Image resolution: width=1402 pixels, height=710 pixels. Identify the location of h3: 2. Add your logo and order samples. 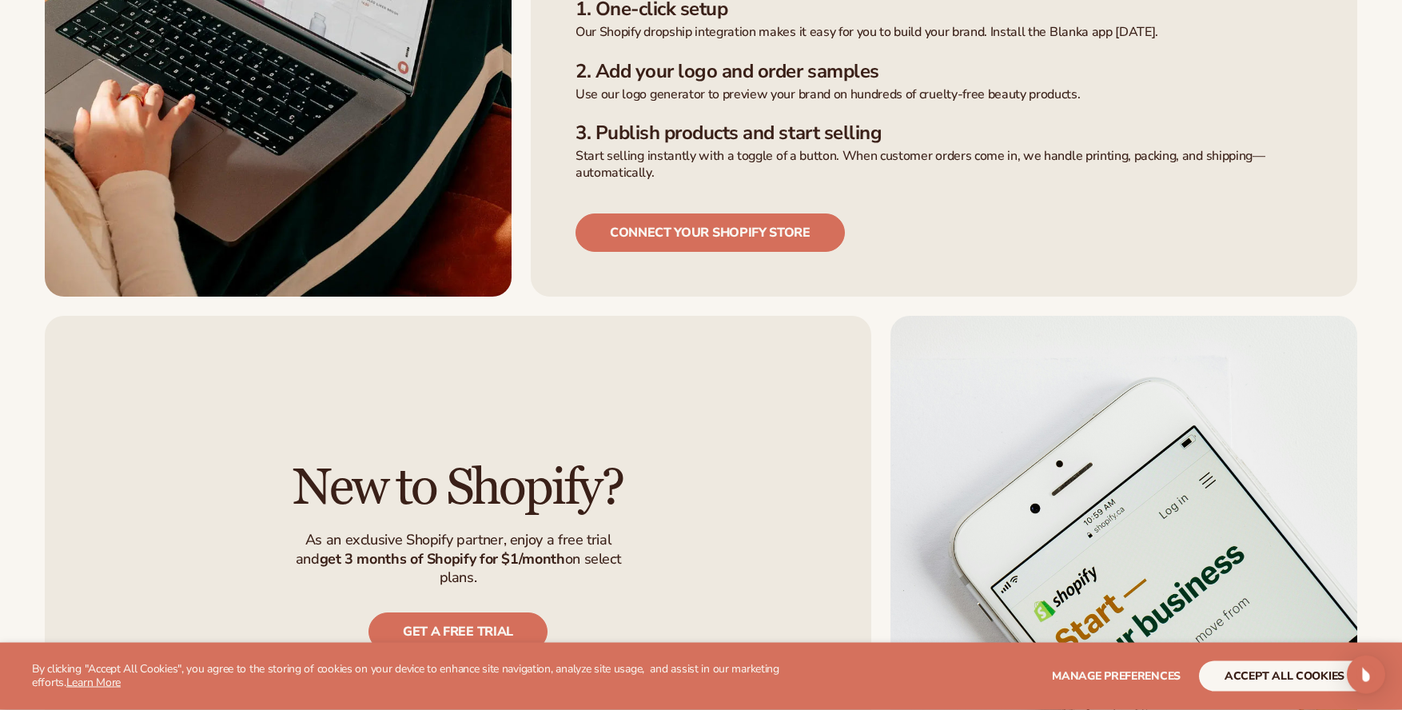
(944, 71).